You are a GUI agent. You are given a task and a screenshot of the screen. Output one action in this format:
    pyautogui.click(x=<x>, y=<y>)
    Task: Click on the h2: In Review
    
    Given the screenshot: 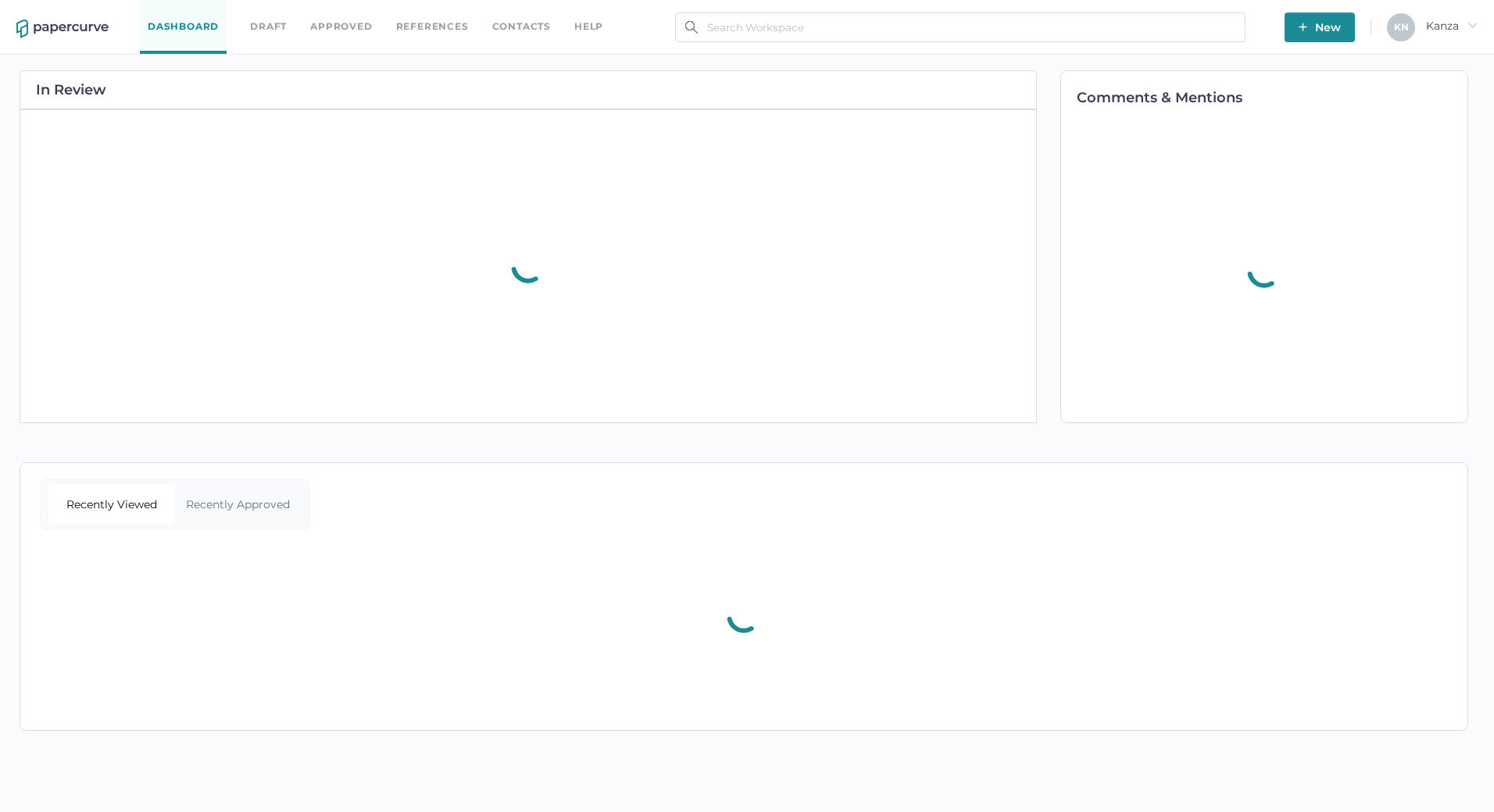 What is the action you would take?
    pyautogui.click(x=71, y=90)
    